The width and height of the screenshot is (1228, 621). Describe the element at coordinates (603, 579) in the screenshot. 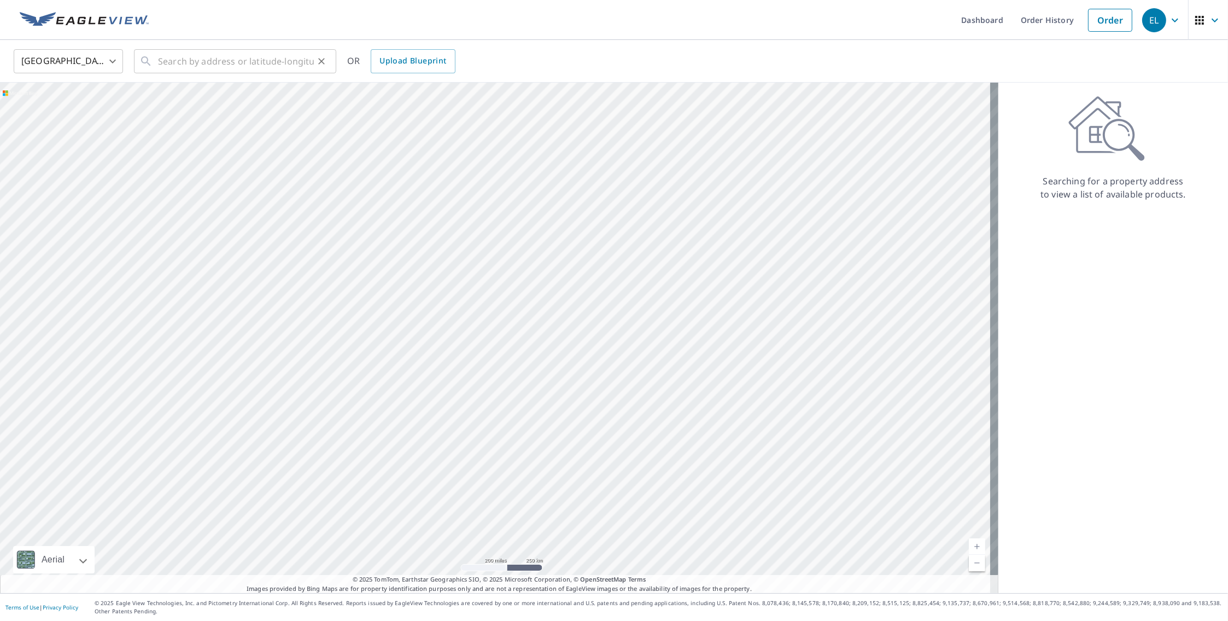

I see `a: OpenStreetMap` at that location.